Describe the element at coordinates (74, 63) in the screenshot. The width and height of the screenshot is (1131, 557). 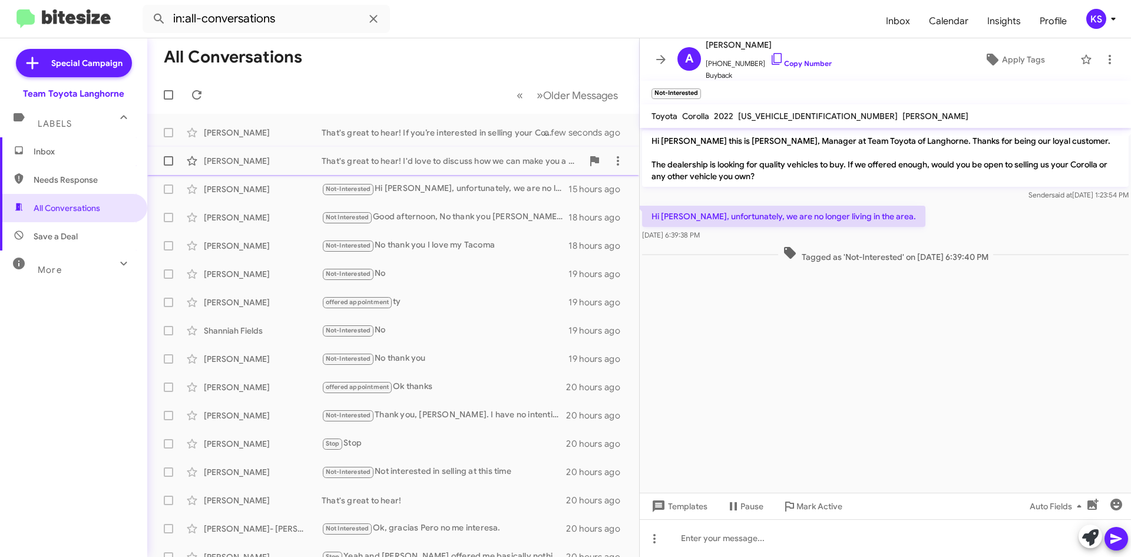
I see `a: Special Campaign` at that location.